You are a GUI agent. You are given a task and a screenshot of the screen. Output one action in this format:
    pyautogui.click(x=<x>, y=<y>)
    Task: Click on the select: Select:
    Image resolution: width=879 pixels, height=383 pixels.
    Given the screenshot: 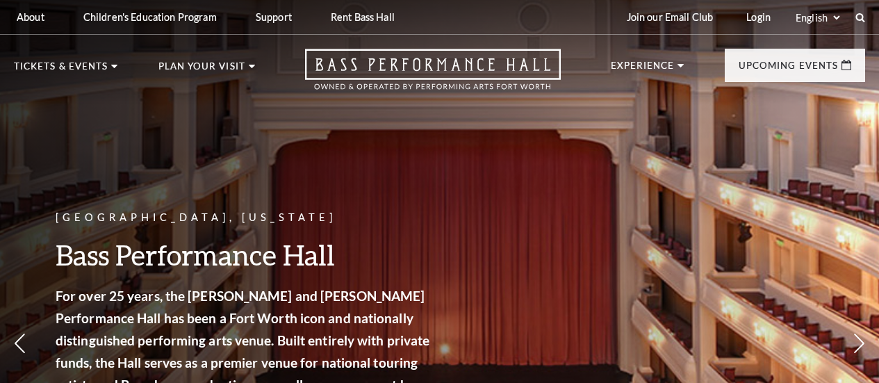 What is the action you would take?
    pyautogui.click(x=817, y=17)
    